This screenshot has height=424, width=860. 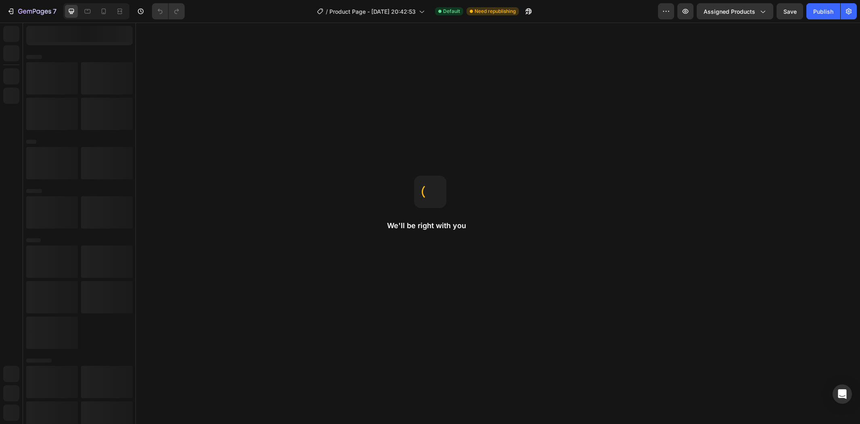 What do you see at coordinates (735, 11) in the screenshot?
I see `button: Assigned Products` at bounding box center [735, 11].